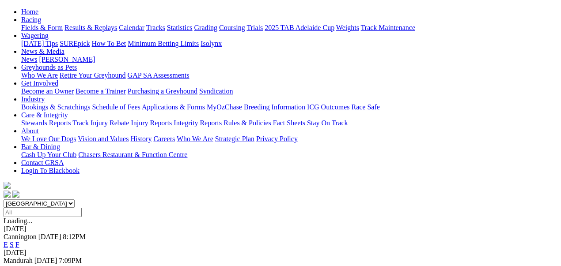 Image resolution: width=561 pixels, height=266 pixels. I want to click on a: News, so click(29, 59).